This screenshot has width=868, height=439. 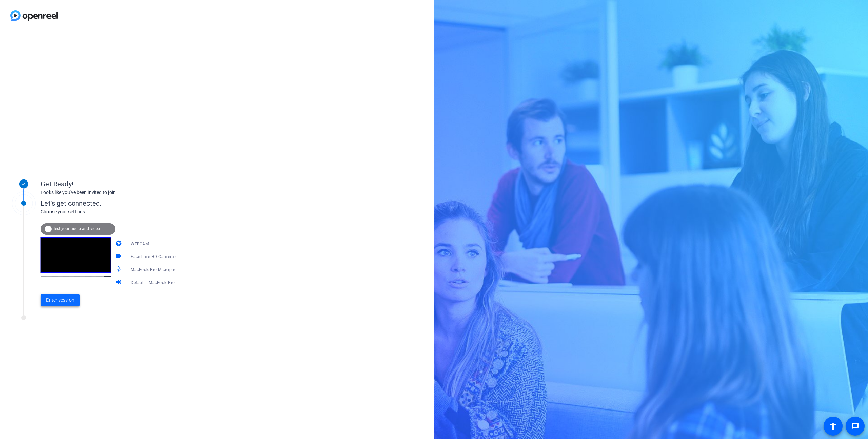 I want to click on mat-icon: accessibility, so click(x=833, y=426).